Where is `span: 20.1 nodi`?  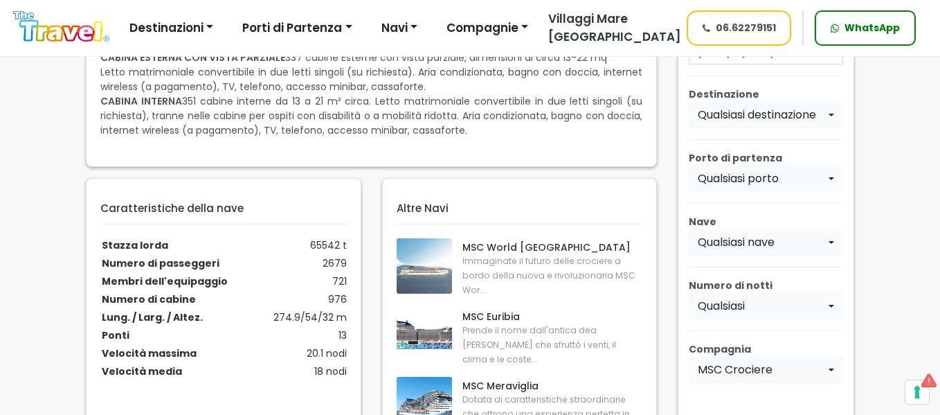
span: 20.1 nodi is located at coordinates (327, 353).